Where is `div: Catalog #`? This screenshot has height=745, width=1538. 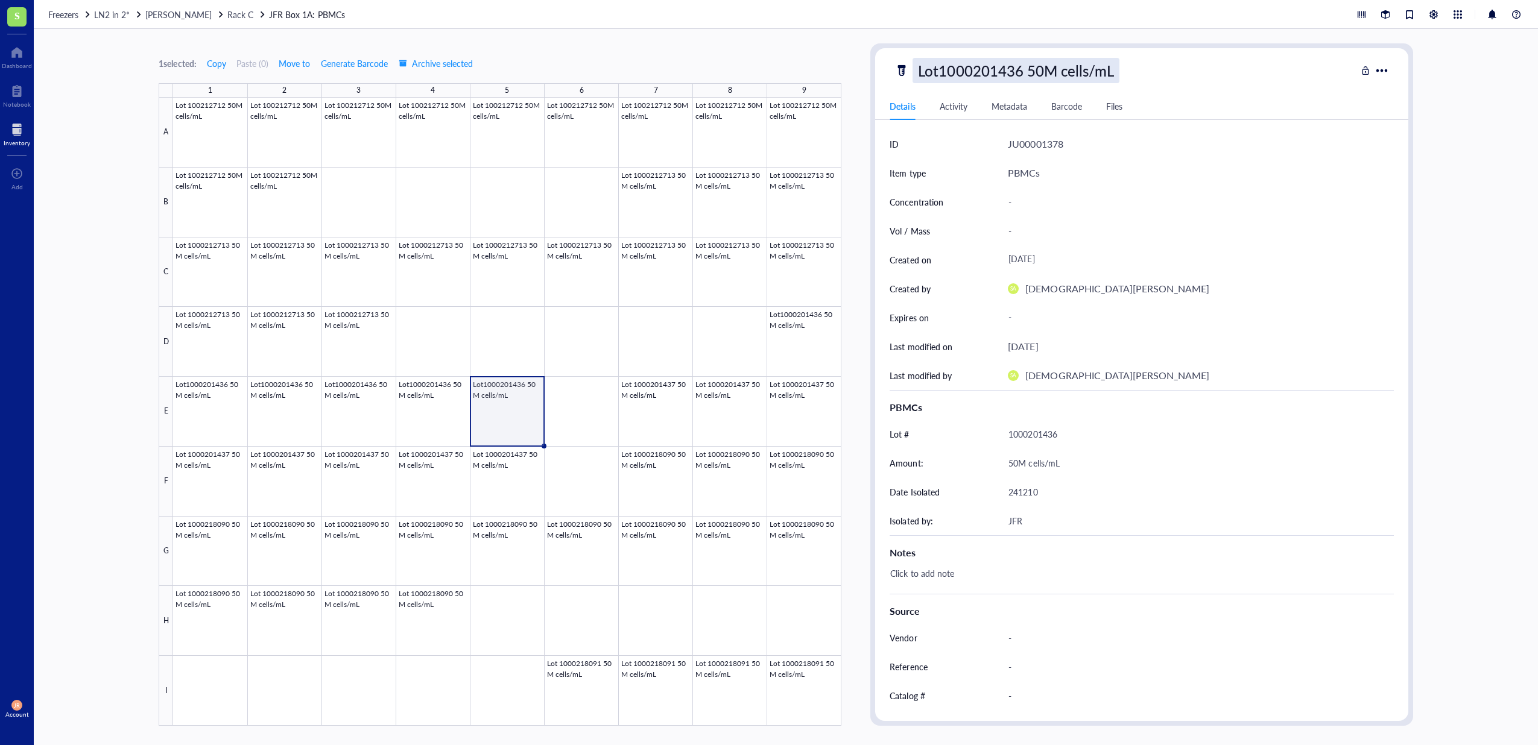
div: Catalog # is located at coordinates (907, 696).